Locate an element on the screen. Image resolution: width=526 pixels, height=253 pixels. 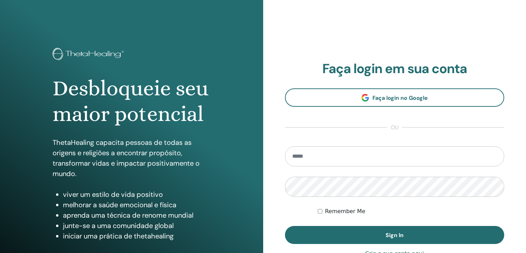
li: aprenda uma técnica de renome mundial is located at coordinates (137, 215).